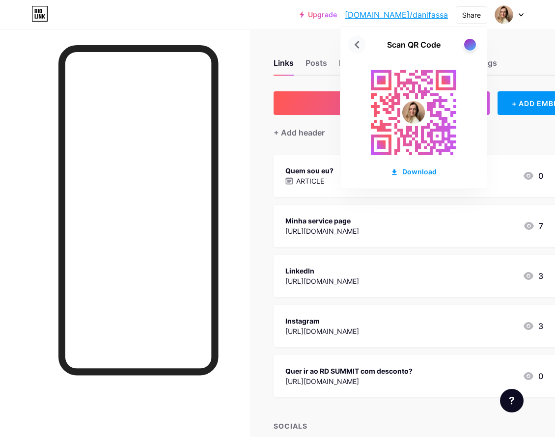 This screenshot has height=437, width=555. I want to click on div: Quer ir ao RD SUMMIT com desconto?, so click(349, 371).